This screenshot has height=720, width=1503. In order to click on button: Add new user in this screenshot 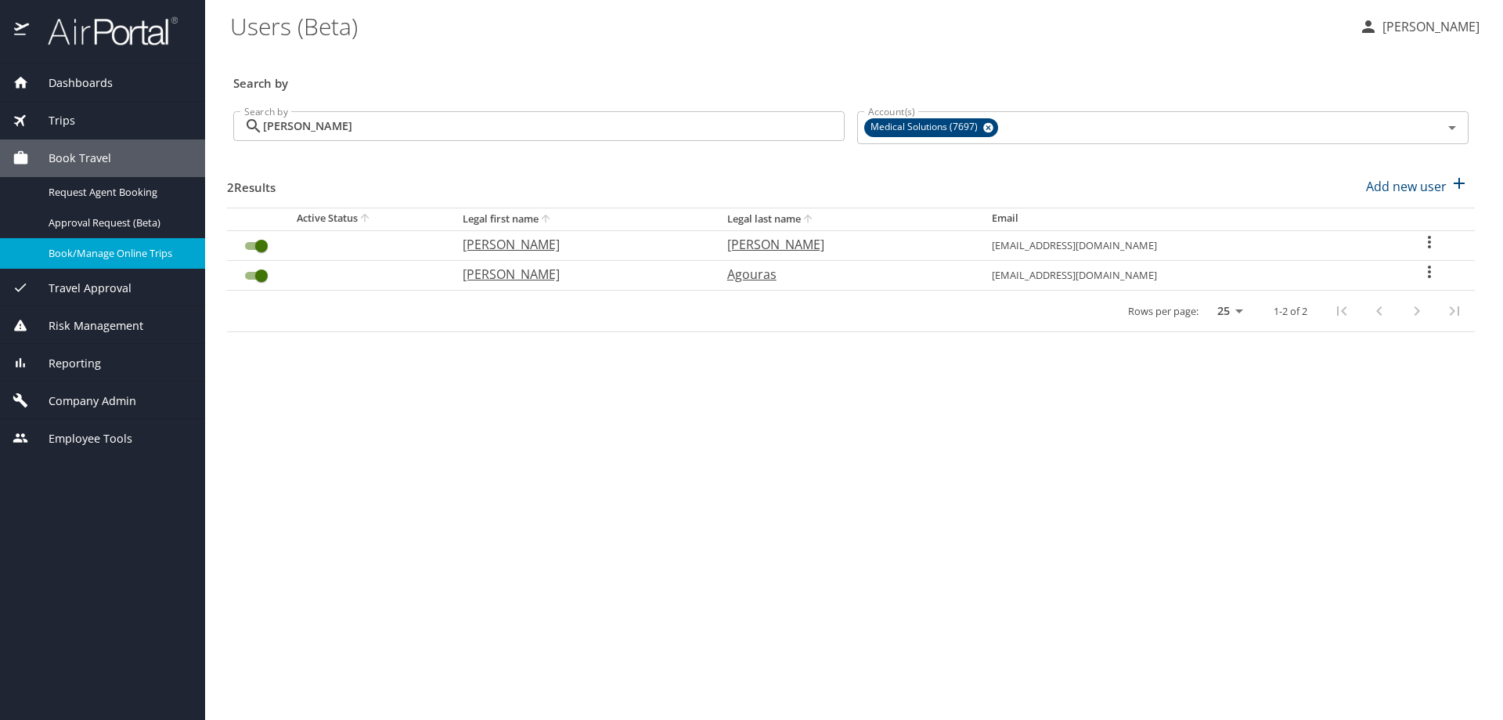, I will do `click(1417, 186)`.